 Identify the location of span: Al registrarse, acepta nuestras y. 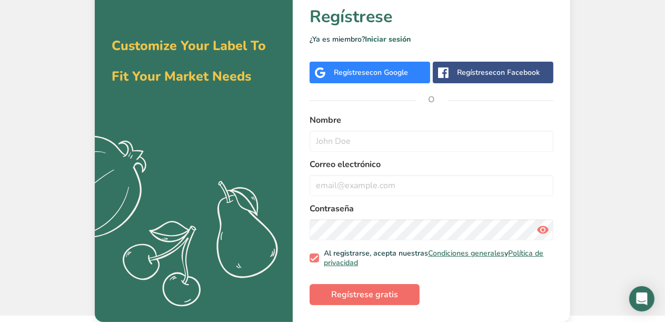
(435, 258).